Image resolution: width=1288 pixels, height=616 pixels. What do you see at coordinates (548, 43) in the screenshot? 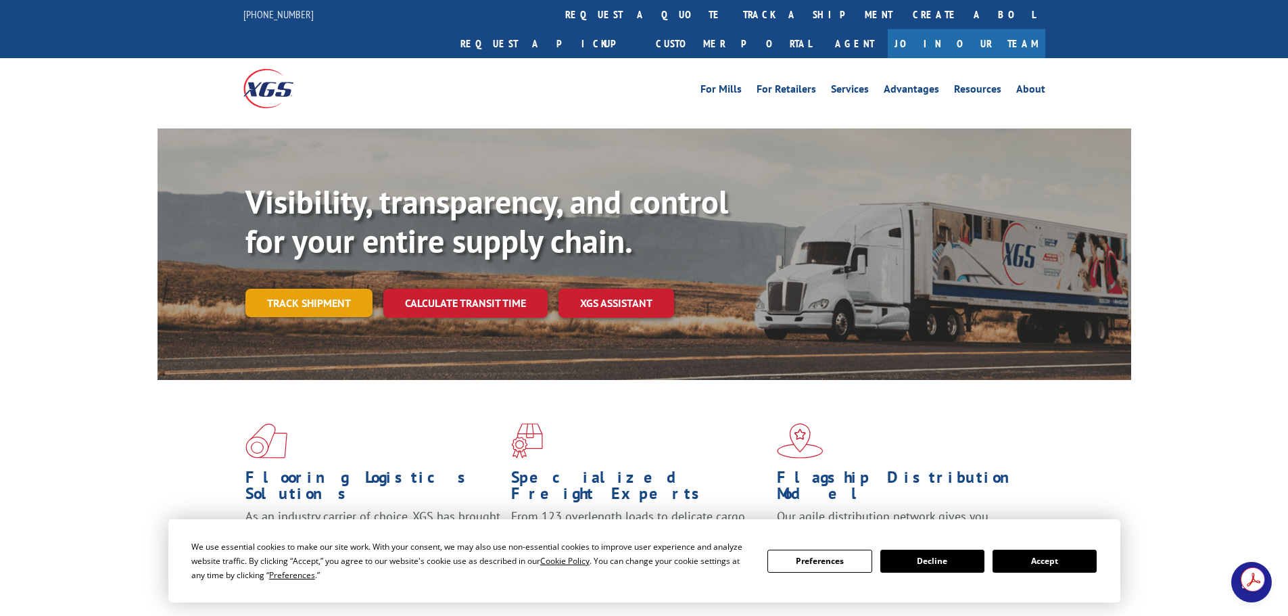
I see `a: Request a pickup` at bounding box center [548, 43].